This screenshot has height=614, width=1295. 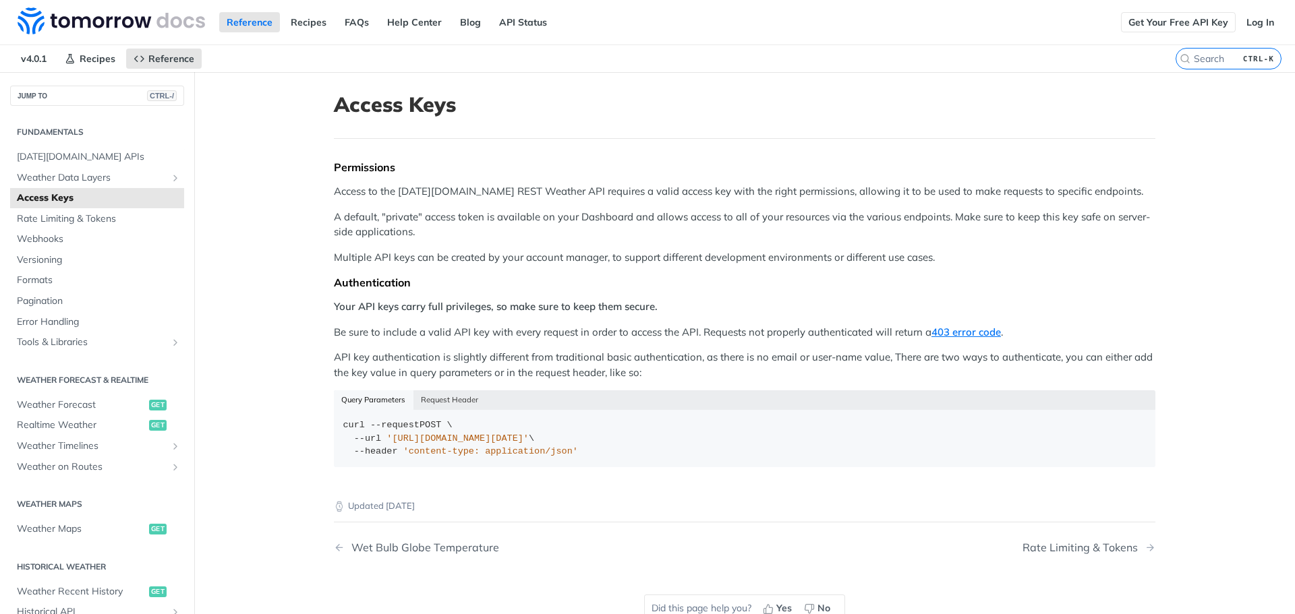 What do you see at coordinates (470, 22) in the screenshot?
I see `a: Blog` at bounding box center [470, 22].